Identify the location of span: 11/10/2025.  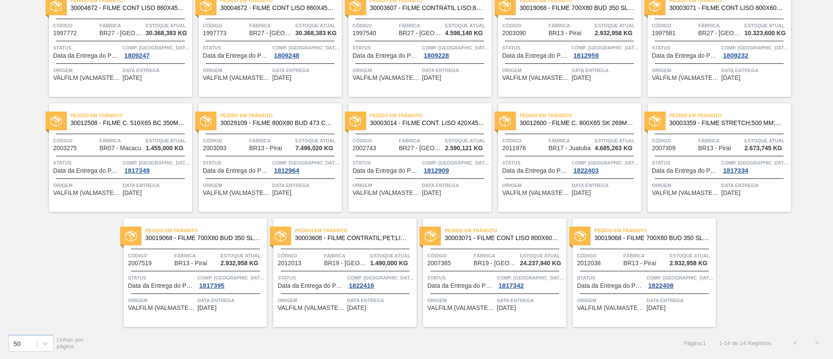
(207, 308).